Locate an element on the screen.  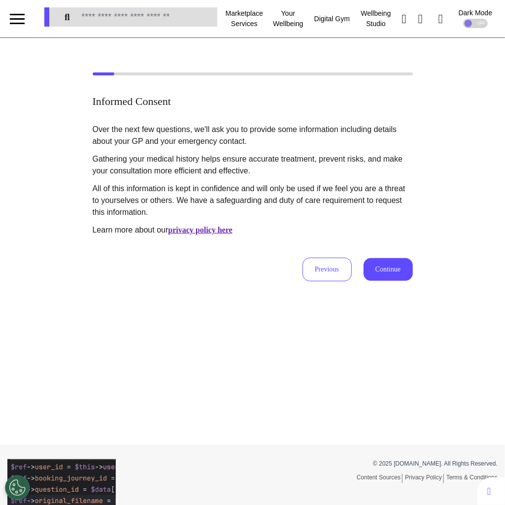
button: Open Preferences is located at coordinates (17, 488).